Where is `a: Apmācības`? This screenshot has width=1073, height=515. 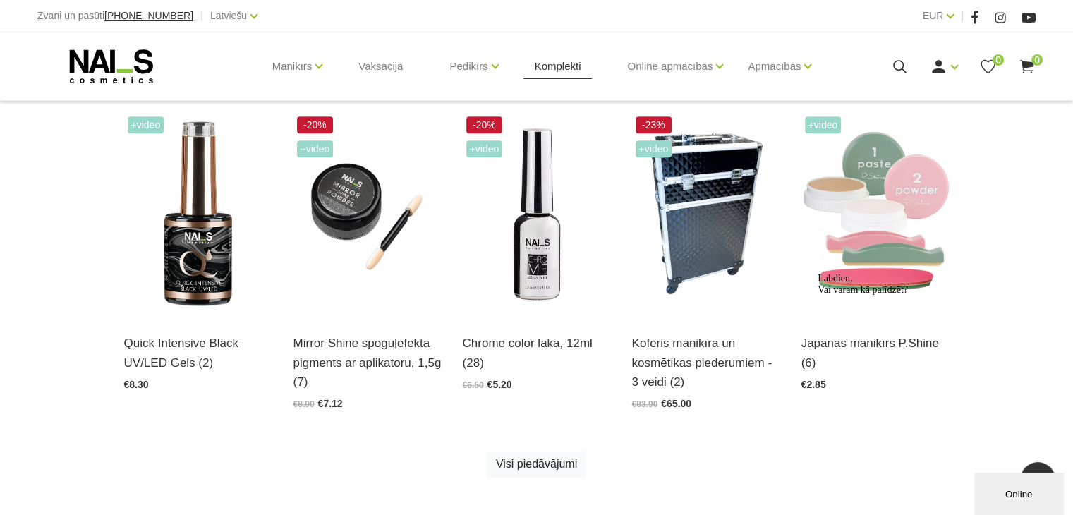 a: Apmācības is located at coordinates (774, 66).